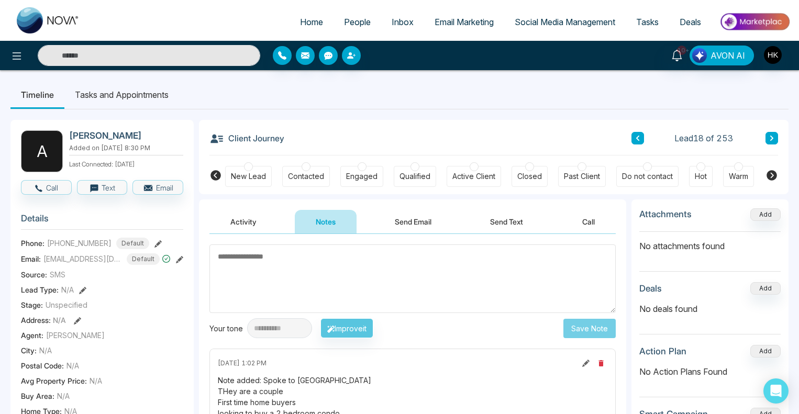 Image resolution: width=799 pixels, height=414 pixels. I want to click on h3: Action Plan, so click(663, 352).